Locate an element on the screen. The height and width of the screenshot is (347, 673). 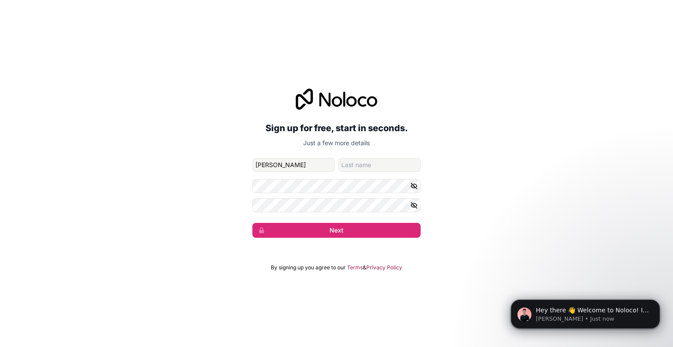
h2: Sign up for free, start in seconds. is located at coordinates (337, 128).